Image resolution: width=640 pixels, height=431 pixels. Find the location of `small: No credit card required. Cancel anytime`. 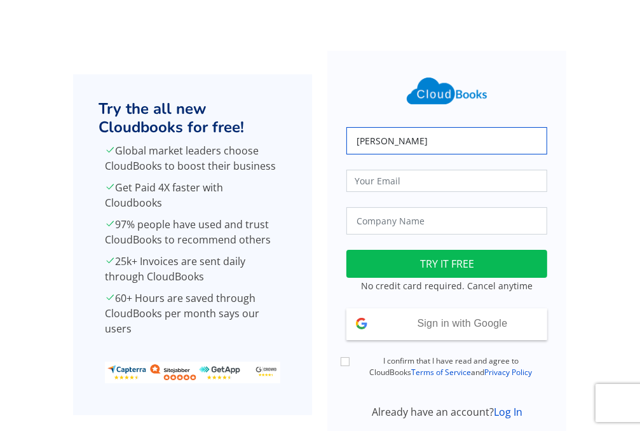

small: No credit card required. Cancel anytime is located at coordinates (447, 285).